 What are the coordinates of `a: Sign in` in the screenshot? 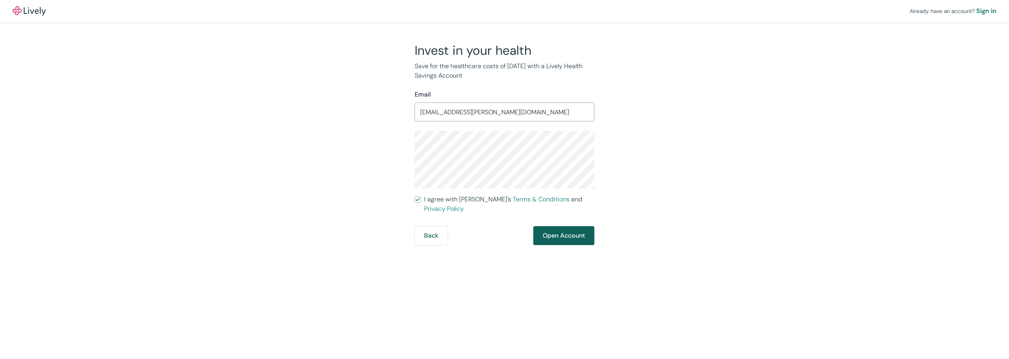 It's located at (986, 11).